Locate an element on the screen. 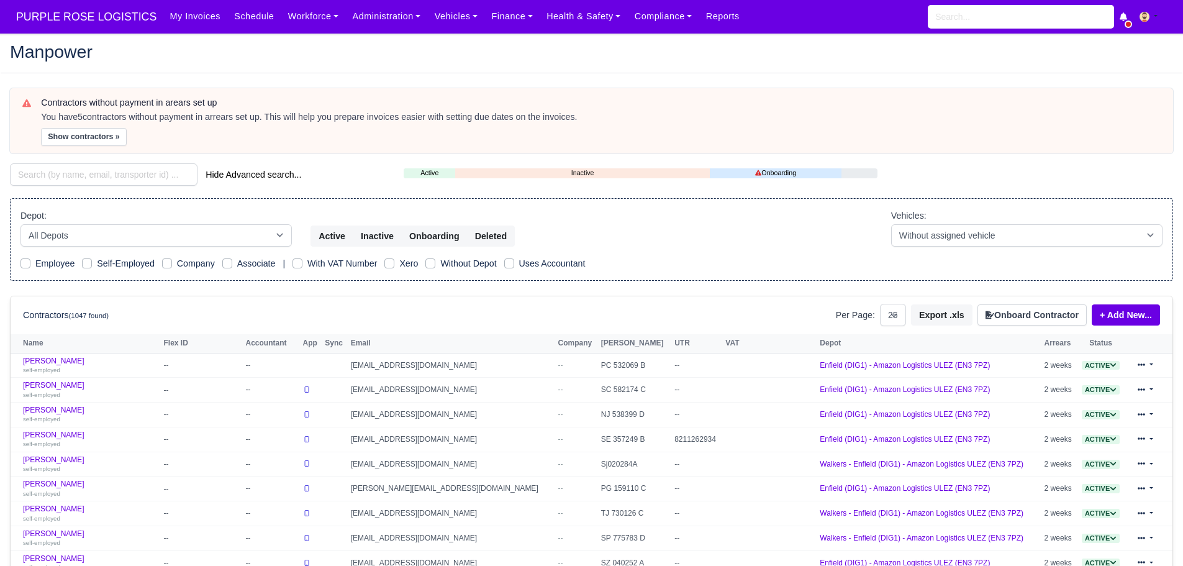  td: SC 582174 C is located at coordinates (635, 390).